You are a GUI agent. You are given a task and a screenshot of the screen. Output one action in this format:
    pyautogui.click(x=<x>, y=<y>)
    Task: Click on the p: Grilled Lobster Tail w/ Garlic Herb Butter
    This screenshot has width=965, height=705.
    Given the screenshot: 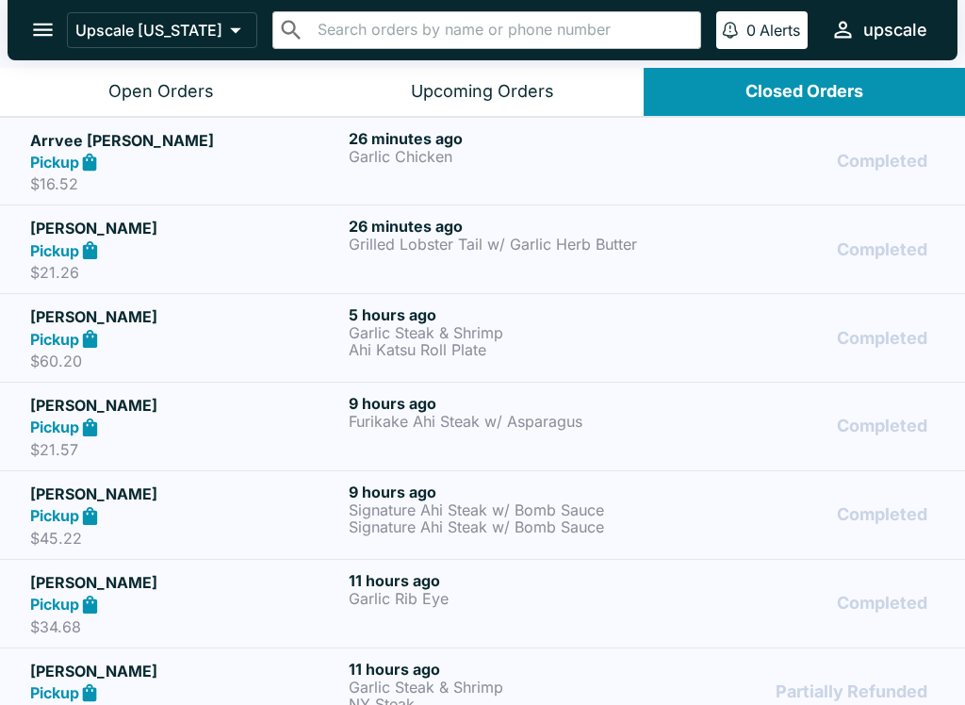 What is the action you would take?
    pyautogui.click(x=504, y=244)
    